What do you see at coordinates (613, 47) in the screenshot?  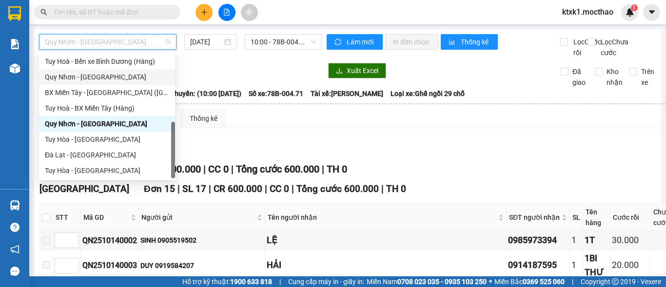 I see `span: Lọc Chưa cước` at bounding box center [613, 47].